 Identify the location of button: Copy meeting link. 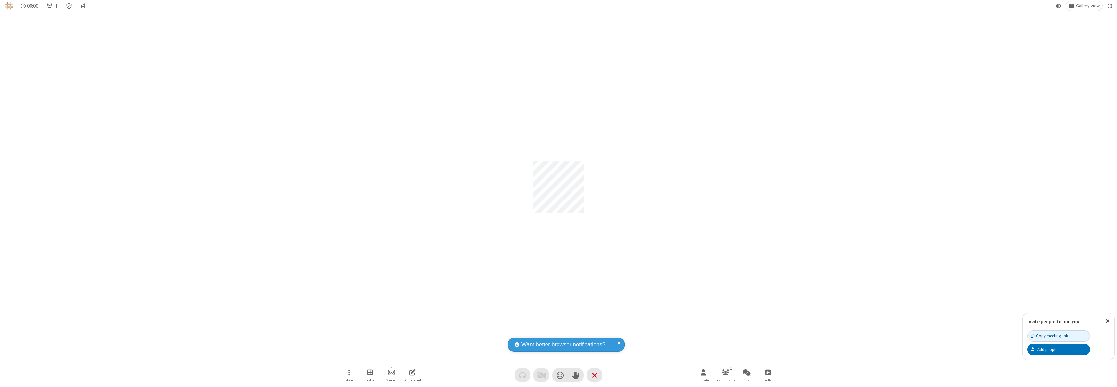
(1059, 336).